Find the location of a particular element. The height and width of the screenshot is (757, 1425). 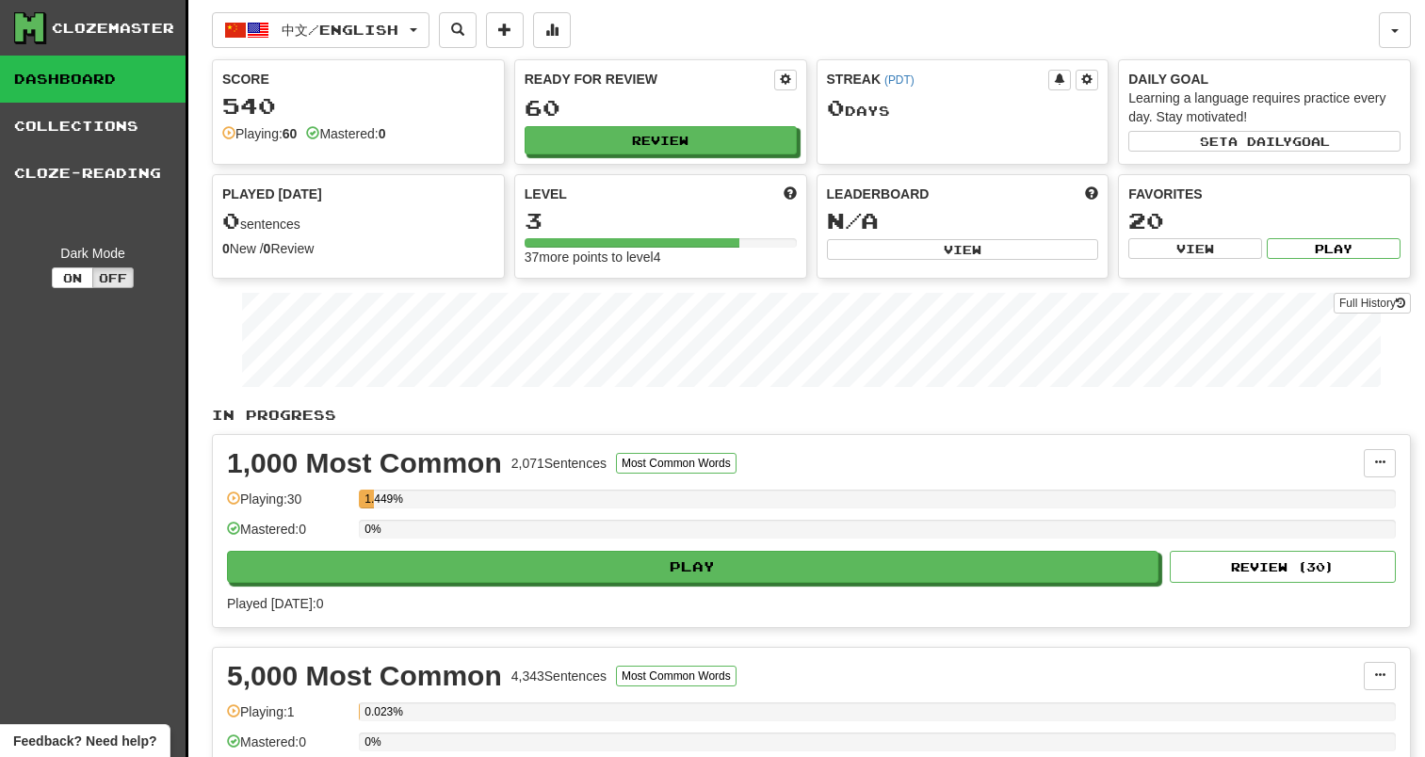

div: 540 is located at coordinates (358, 105).